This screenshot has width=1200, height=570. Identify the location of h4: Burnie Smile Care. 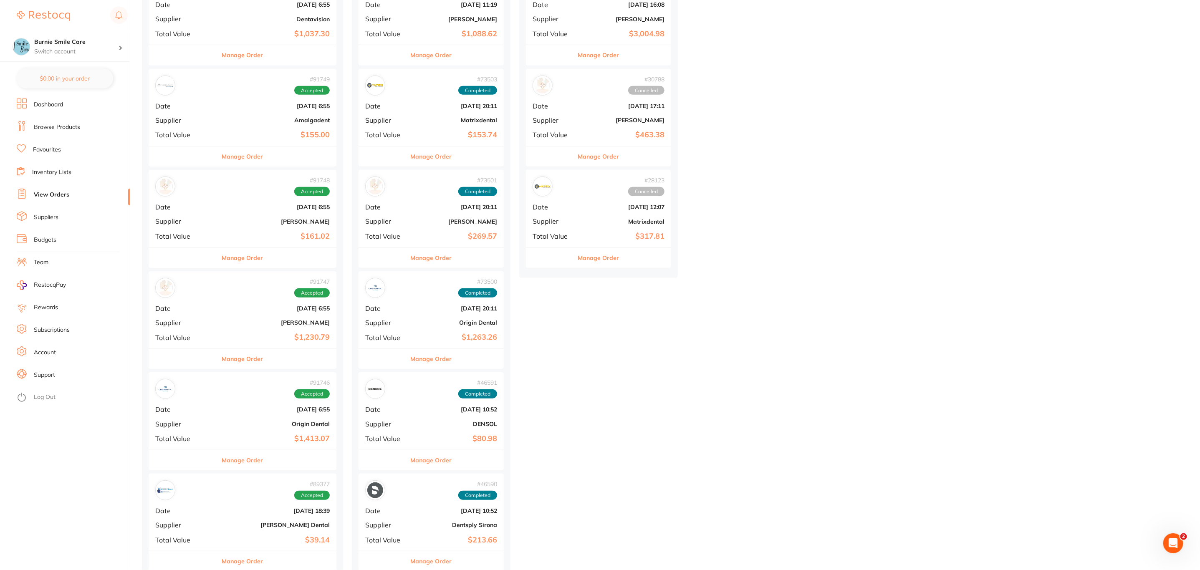
(76, 42).